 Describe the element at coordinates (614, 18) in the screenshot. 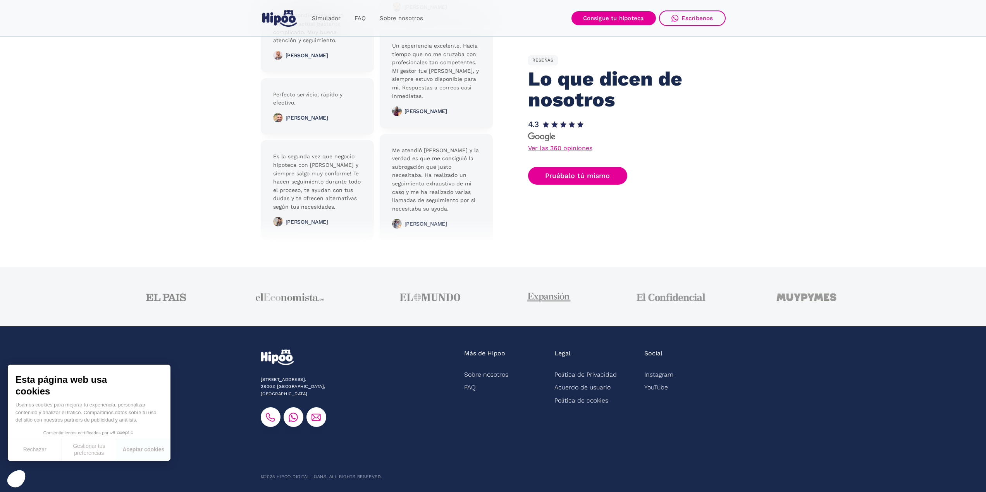

I see `a: Consigue tu hipoteca` at that location.